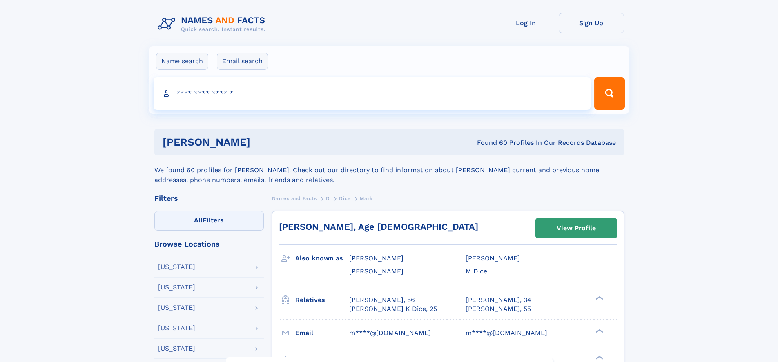  I want to click on div: View Profile, so click(577, 228).